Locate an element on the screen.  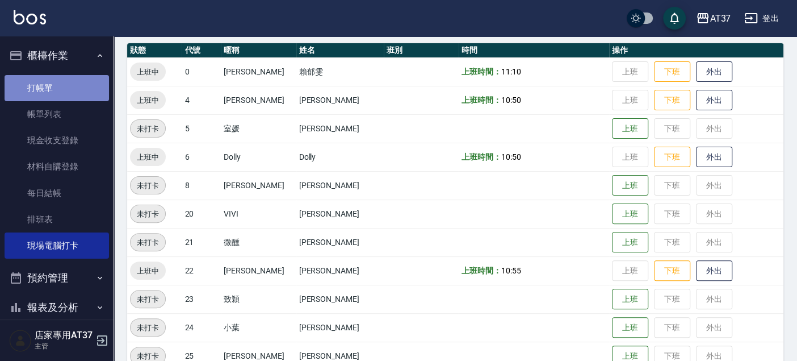
td: 8 is located at coordinates (201, 185).